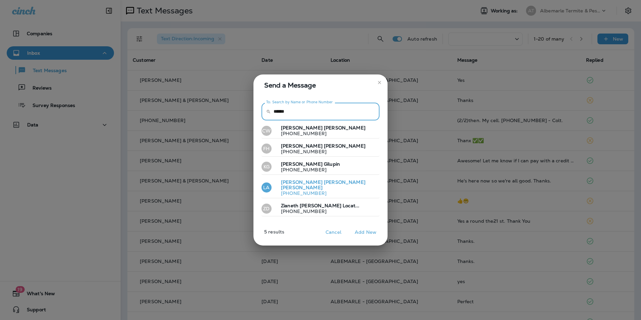 Image resolution: width=641 pixels, height=320 pixels. What do you see at coordinates (266, 148) in the screenshot?
I see `div: FH` at bounding box center [266, 148].